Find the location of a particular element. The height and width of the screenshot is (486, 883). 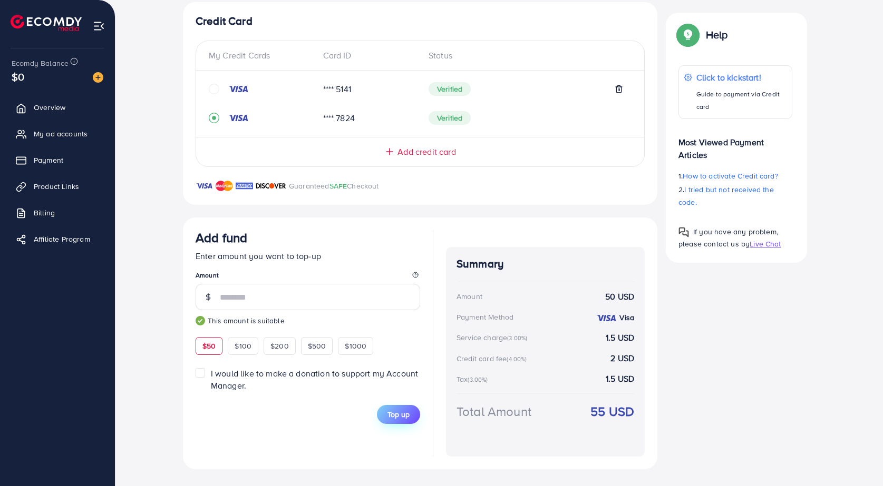

p: Click to kickstart! is located at coordinates (741, 77).